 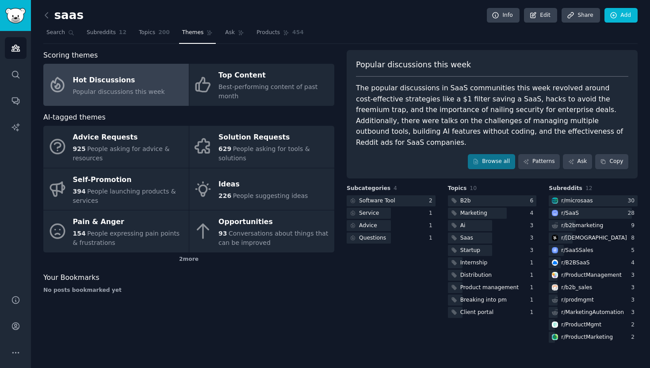 What do you see at coordinates (504, 15) in the screenshot?
I see `a: Info` at bounding box center [504, 15].